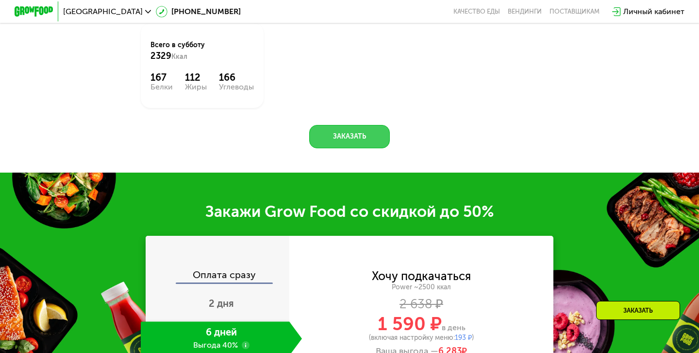 The image size is (699, 353). Describe the element at coordinates (196, 87) in the screenshot. I see `div: Жиры` at that location.